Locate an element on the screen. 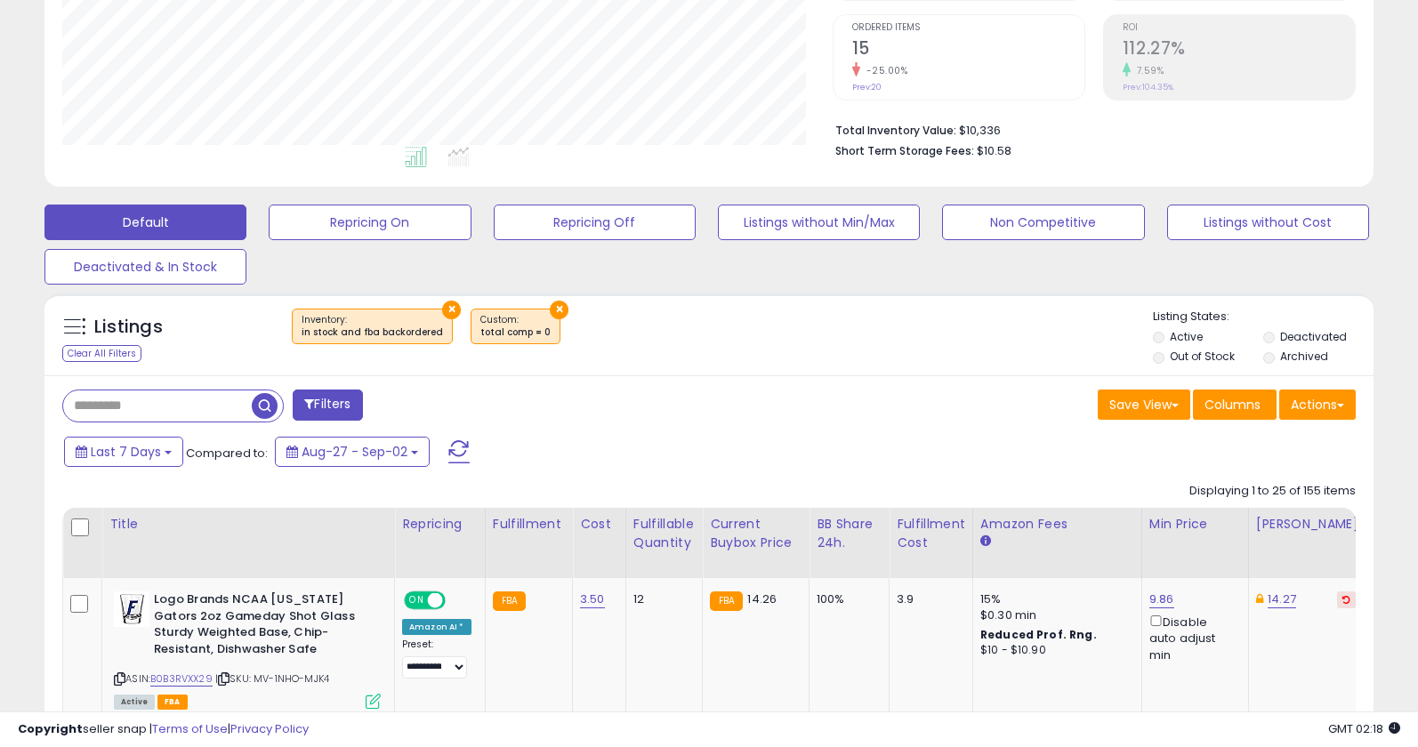 Image resolution: width=1418 pixels, height=747 pixels. button: Deactivated & In Stock is located at coordinates (145, 267).